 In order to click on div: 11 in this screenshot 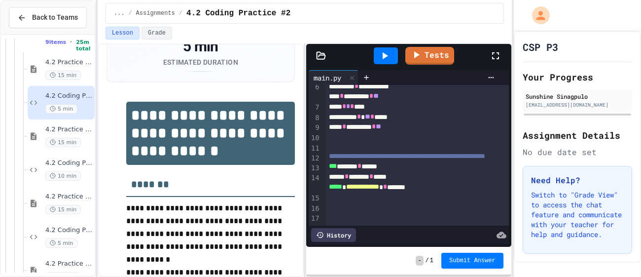, I will do `click(315, 148)`.